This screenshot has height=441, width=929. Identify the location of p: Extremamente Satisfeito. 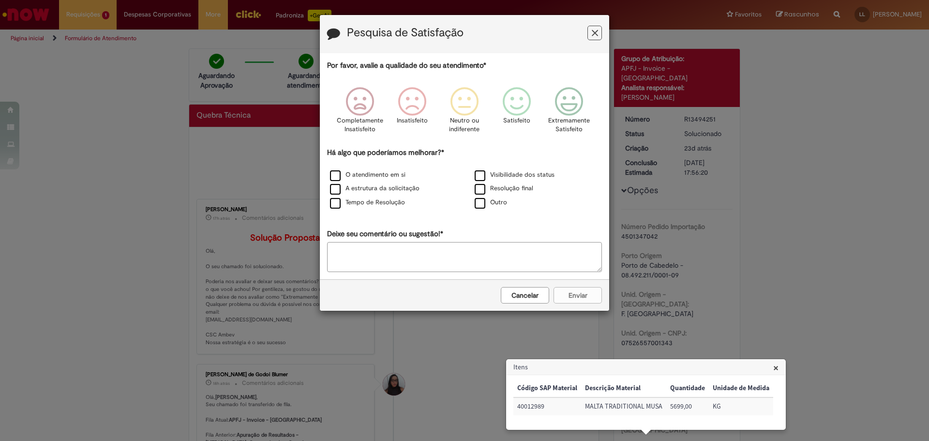
(569, 125).